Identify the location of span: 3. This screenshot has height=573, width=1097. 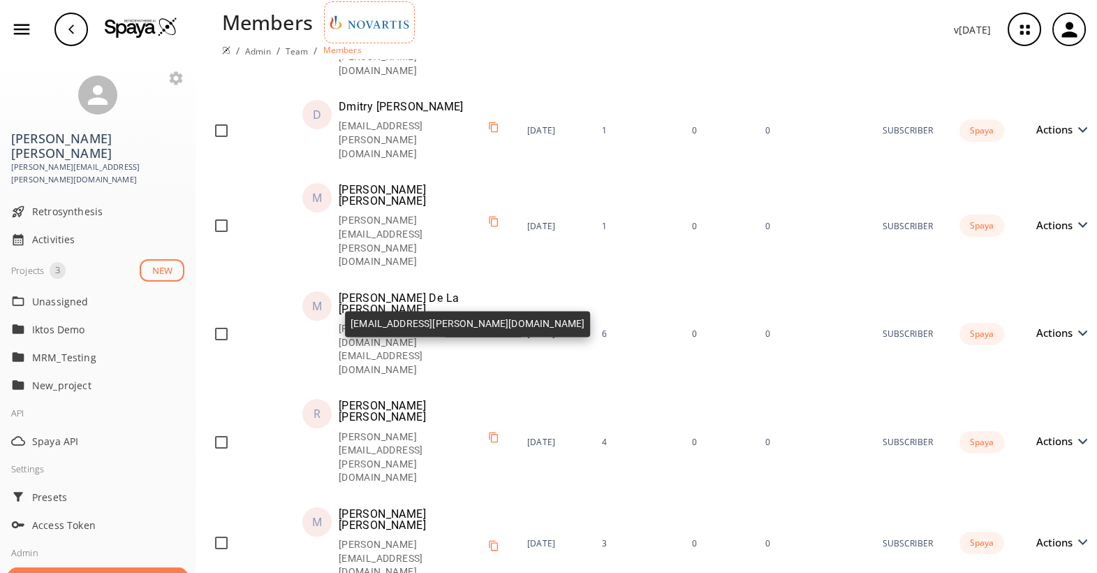
(57, 270).